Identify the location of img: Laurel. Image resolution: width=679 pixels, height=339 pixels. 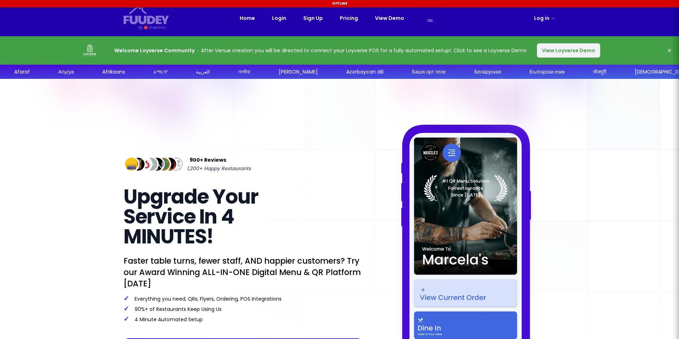
(466, 188).